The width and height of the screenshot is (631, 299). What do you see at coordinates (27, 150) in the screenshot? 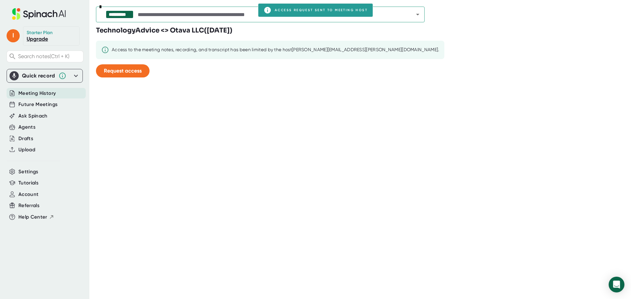
I see `button: Upload` at bounding box center [27, 150].